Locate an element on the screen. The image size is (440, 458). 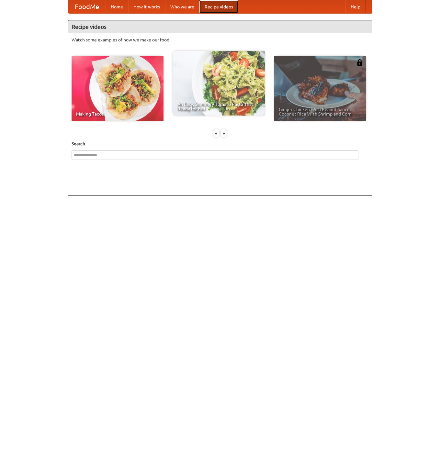
h4: Recipe videos is located at coordinates (220, 27).